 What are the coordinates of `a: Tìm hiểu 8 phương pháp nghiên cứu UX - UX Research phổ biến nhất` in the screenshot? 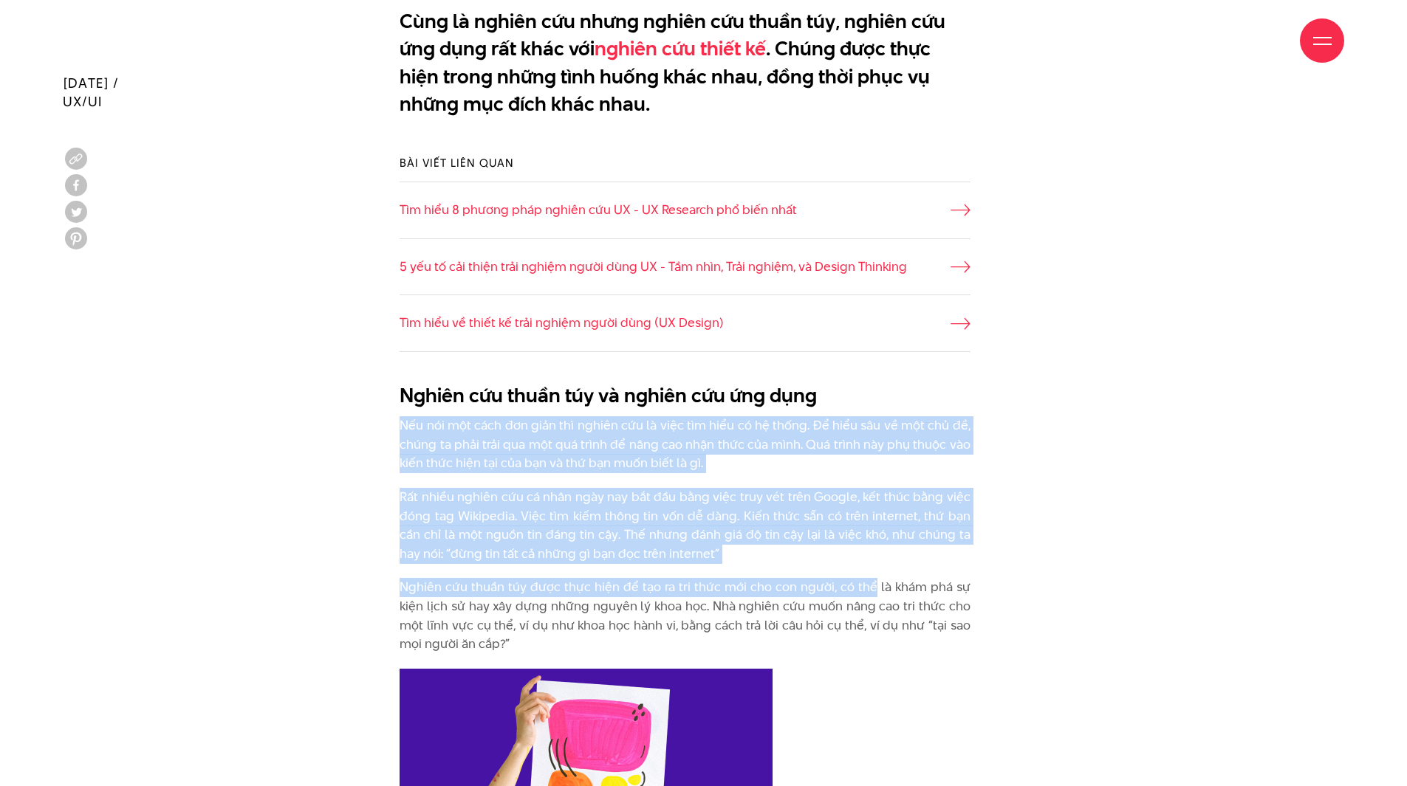 It's located at (684, 210).